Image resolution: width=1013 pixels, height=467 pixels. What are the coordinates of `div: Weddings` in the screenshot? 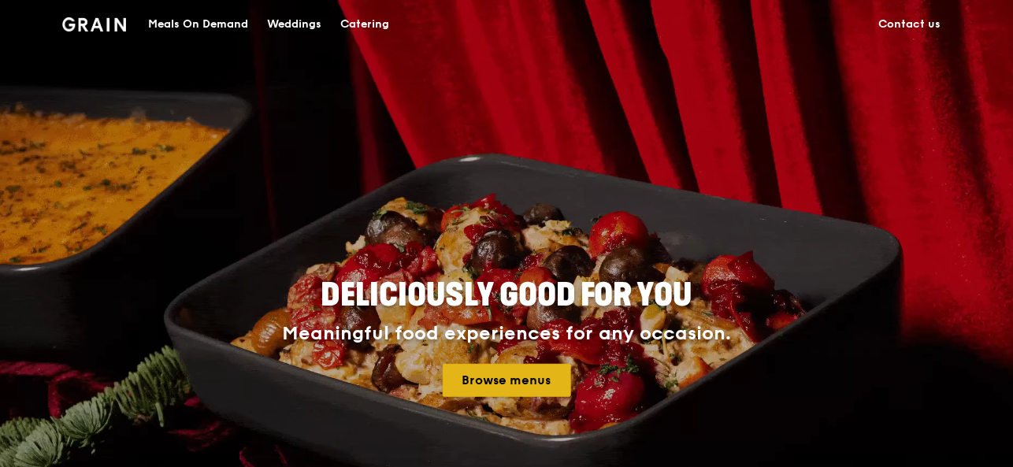 It's located at (294, 24).